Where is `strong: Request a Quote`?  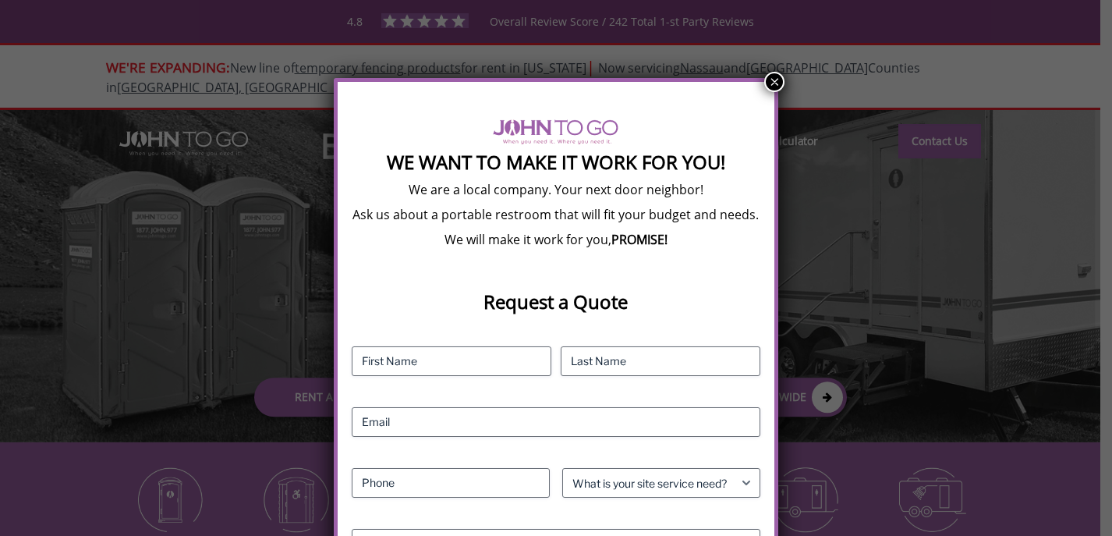 strong: Request a Quote is located at coordinates (555, 301).